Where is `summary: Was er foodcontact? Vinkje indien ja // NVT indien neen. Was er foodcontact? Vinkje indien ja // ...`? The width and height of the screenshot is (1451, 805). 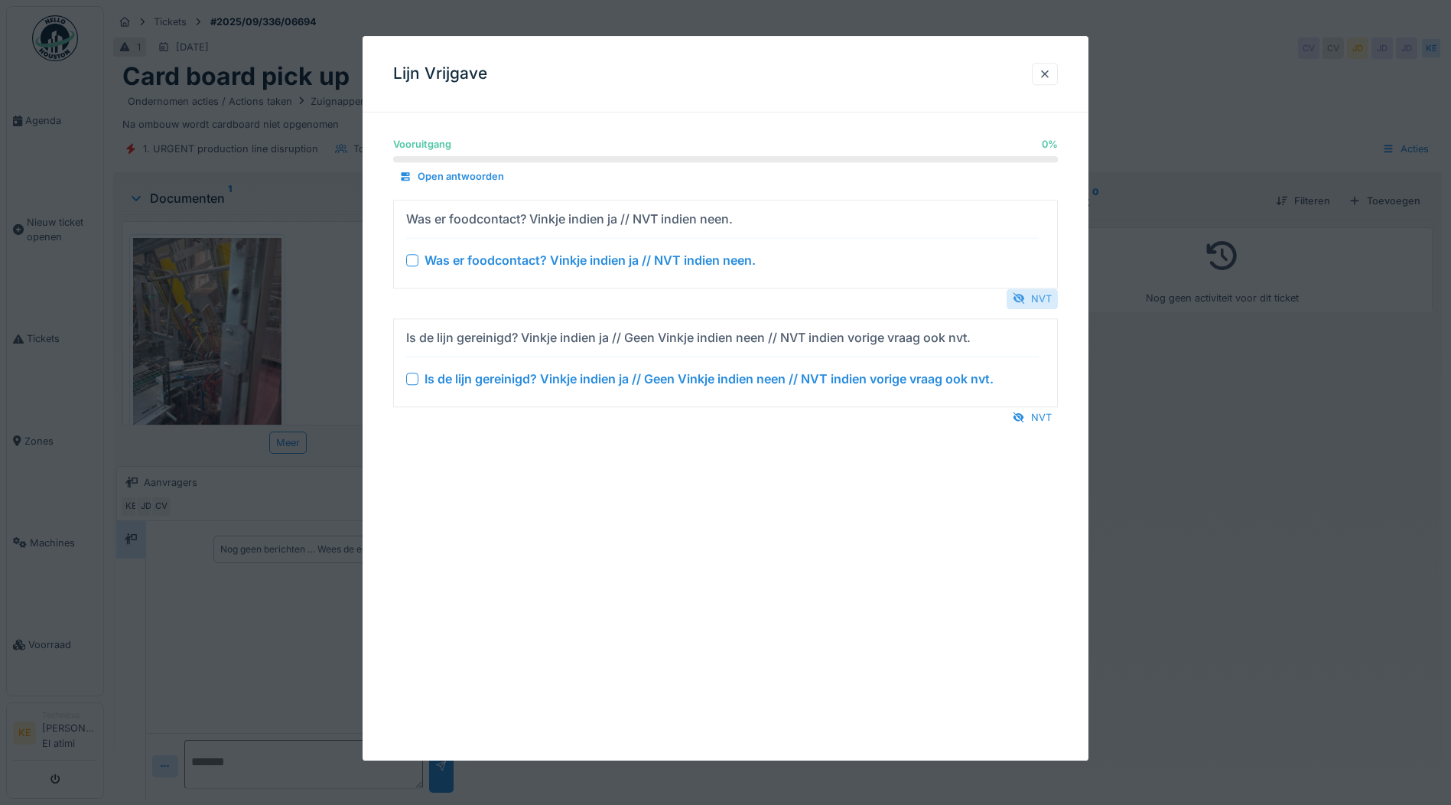 summary: Was er foodcontact? Vinkje indien ja // NVT indien neen. Was er foodcontact? Vinkje indien ja // ... is located at coordinates (725, 244).